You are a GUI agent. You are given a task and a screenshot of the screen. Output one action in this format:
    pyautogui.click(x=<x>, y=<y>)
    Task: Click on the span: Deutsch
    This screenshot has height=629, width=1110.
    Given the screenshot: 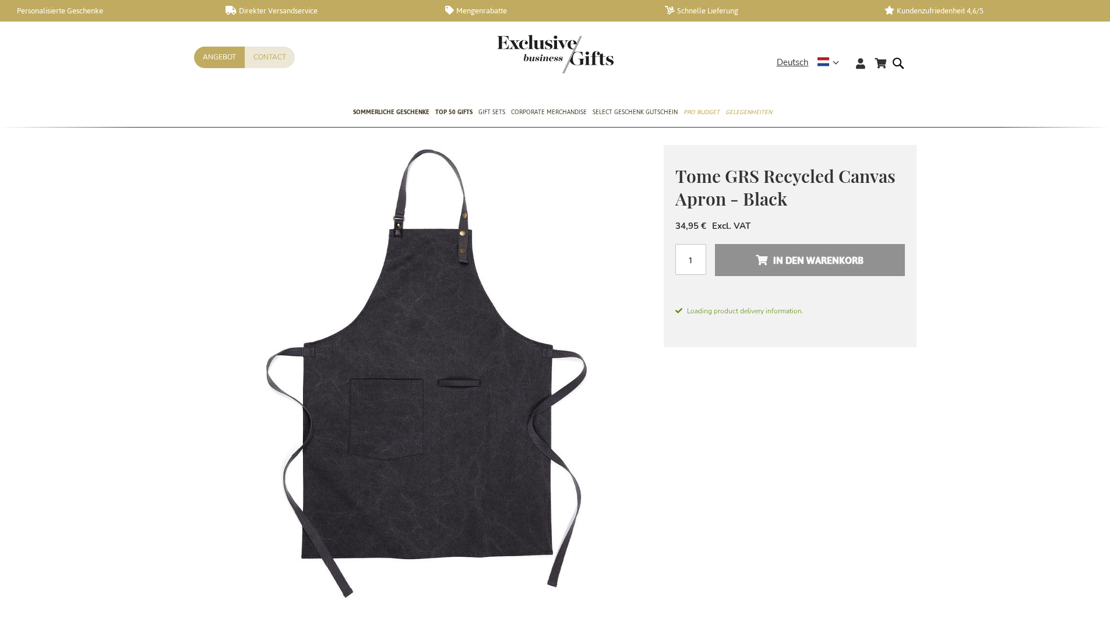 What is the action you would take?
    pyautogui.click(x=792, y=62)
    